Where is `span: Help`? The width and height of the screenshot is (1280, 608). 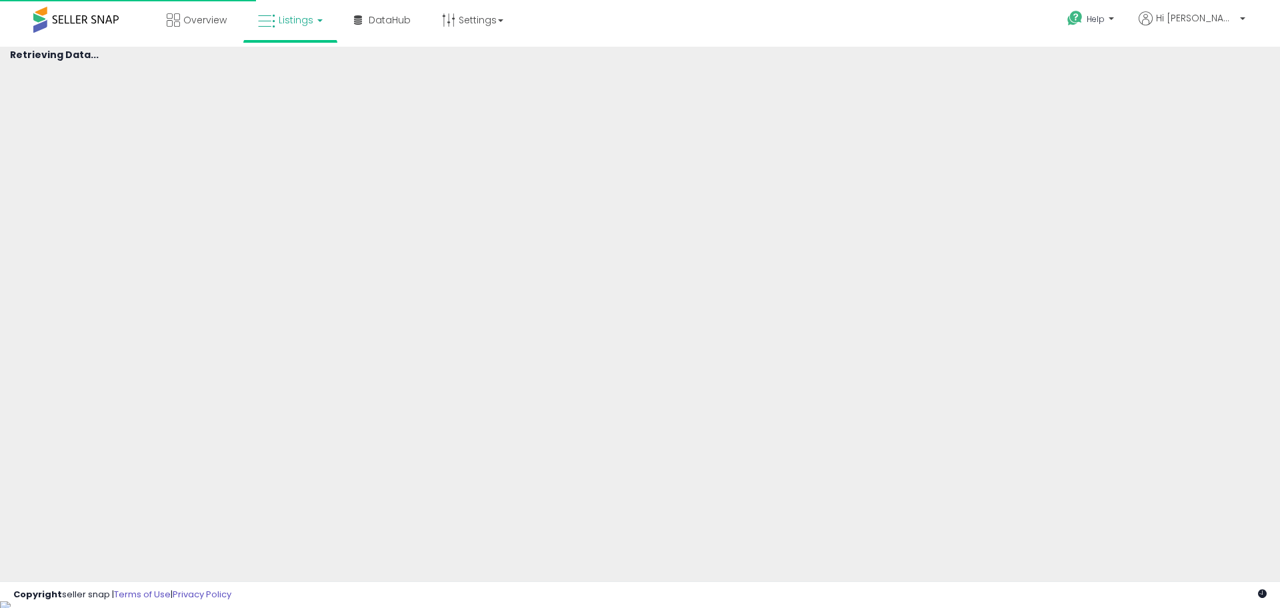 span: Help is located at coordinates (1096, 19).